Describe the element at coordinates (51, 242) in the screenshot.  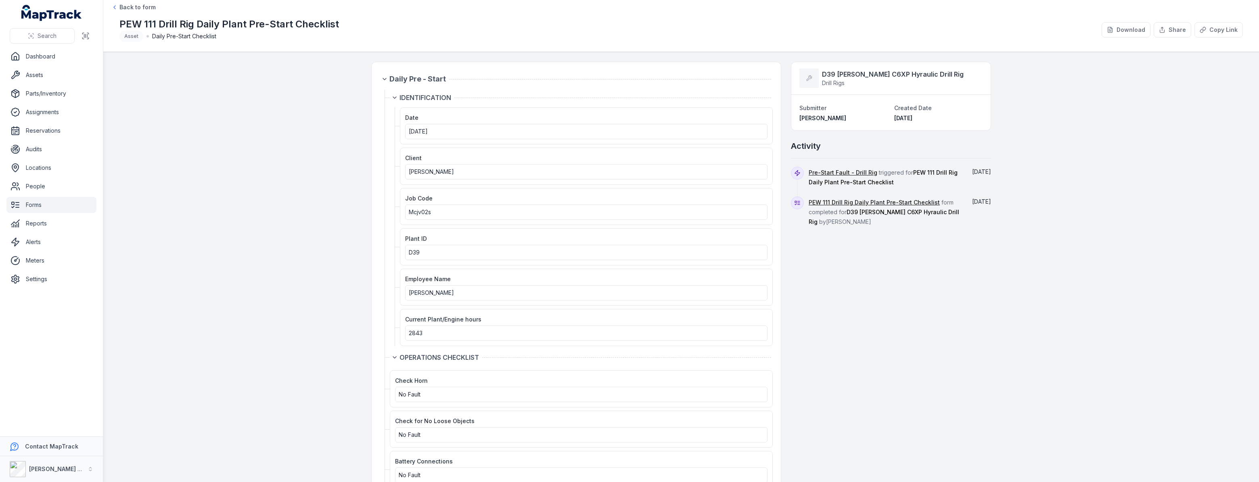
I see `a: Alerts` at that location.